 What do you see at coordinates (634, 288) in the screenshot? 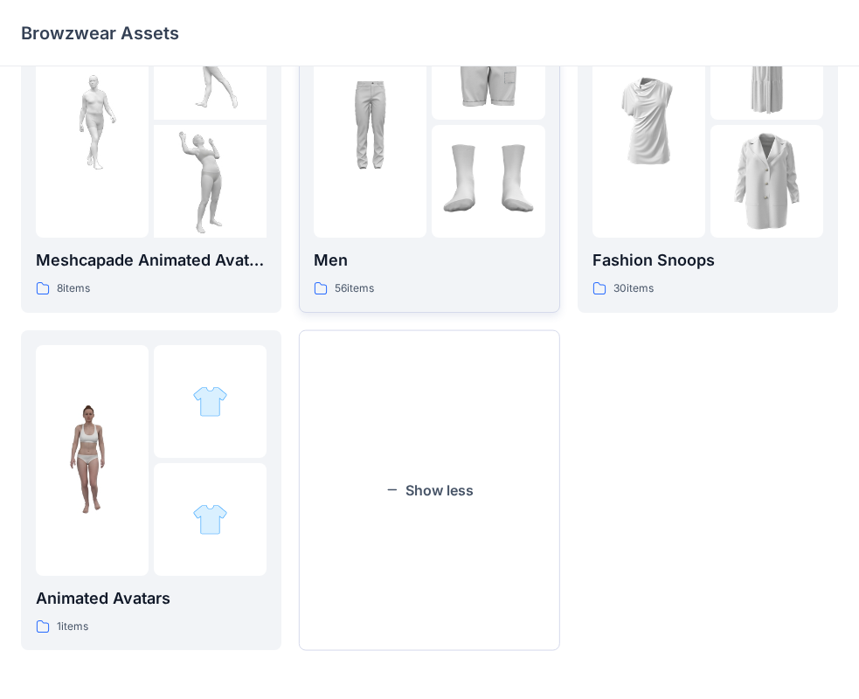
I see `p: 30 items` at bounding box center [634, 288].